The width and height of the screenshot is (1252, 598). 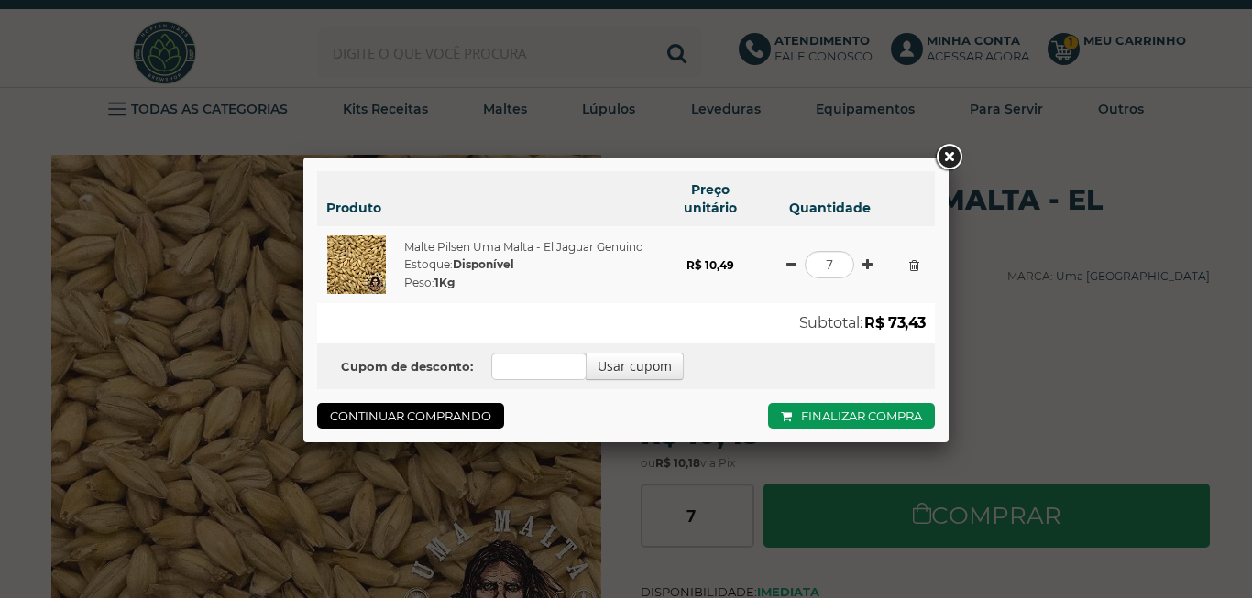 I want to click on strong: R$ 73,43, so click(x=894, y=323).